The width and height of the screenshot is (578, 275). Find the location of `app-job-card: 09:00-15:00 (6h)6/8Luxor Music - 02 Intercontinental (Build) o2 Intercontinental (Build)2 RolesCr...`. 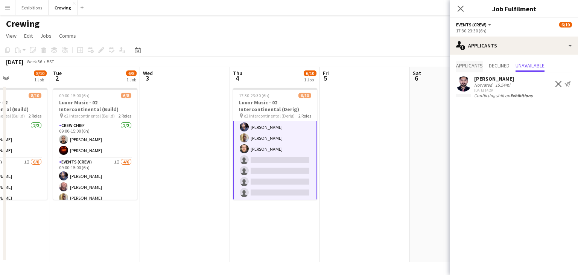

app-job-card: 09:00-15:00 (6h)6/8Luxor Music - 02 Intercontinental (Build) o2 Intercontinental (Build)2 RolesCr... is located at coordinates (95, 144).